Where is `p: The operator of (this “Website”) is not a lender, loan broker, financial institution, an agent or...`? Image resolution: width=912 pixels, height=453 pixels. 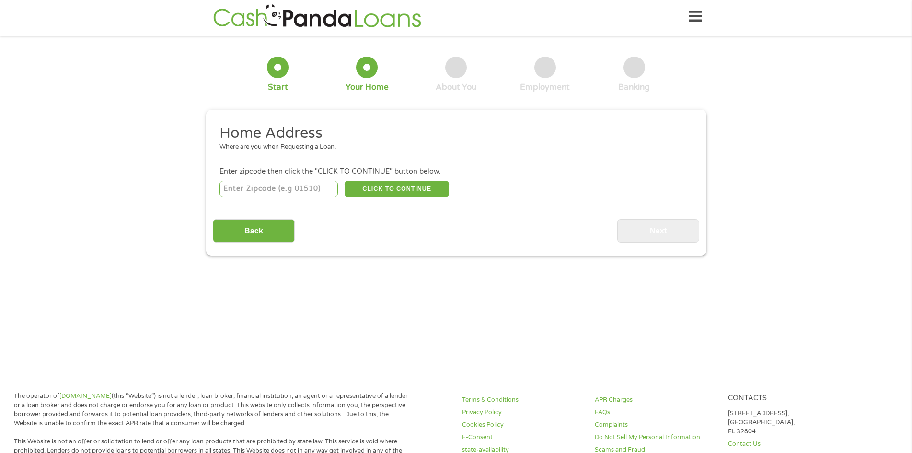
p: The operator of (this “Website”) is not a lender, loan broker, financial institution, an agent or... is located at coordinates (213, 410).